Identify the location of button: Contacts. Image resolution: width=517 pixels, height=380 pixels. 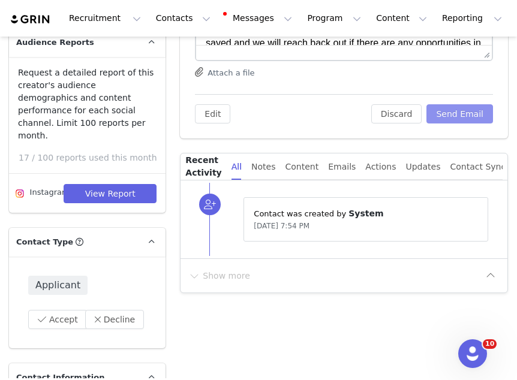
(183, 18).